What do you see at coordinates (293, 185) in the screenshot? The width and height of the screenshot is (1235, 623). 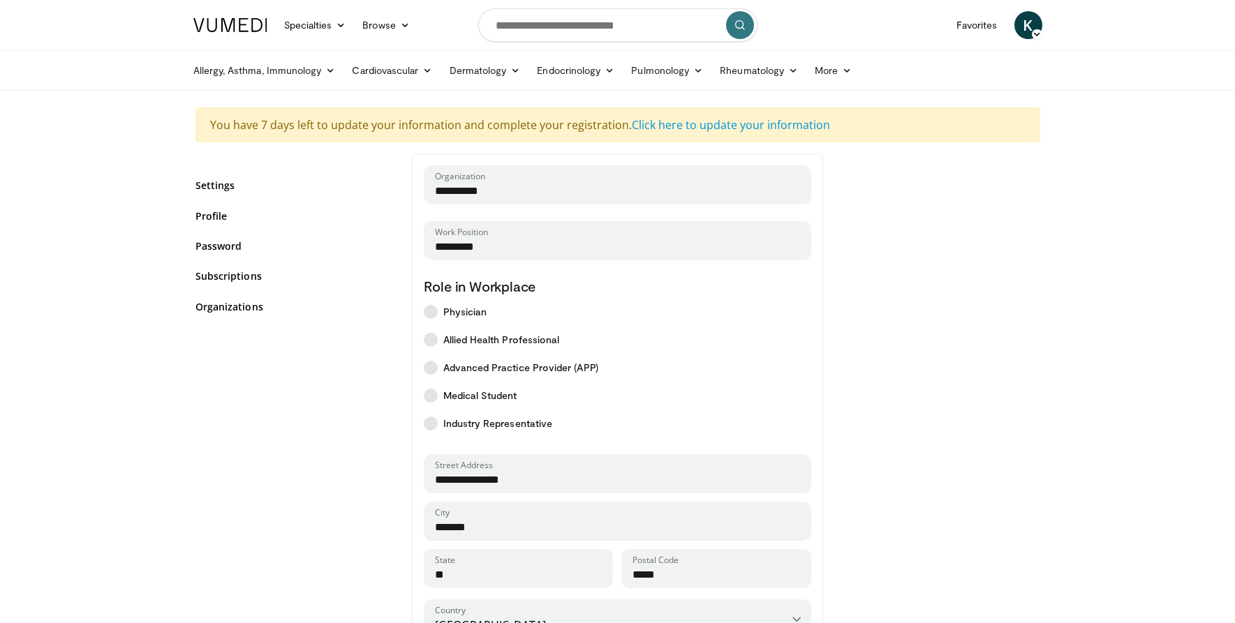 I see `a: Settings` at bounding box center [293, 185].